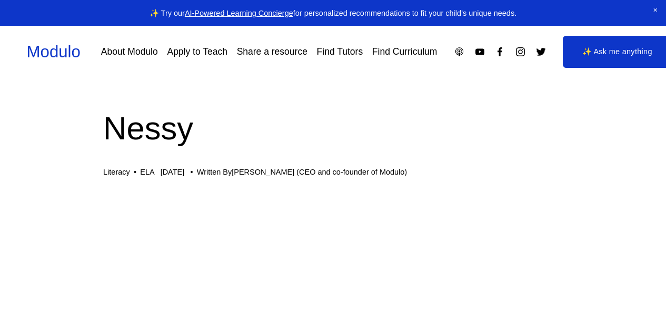 This screenshot has width=666, height=324. I want to click on a: ELA, so click(147, 172).